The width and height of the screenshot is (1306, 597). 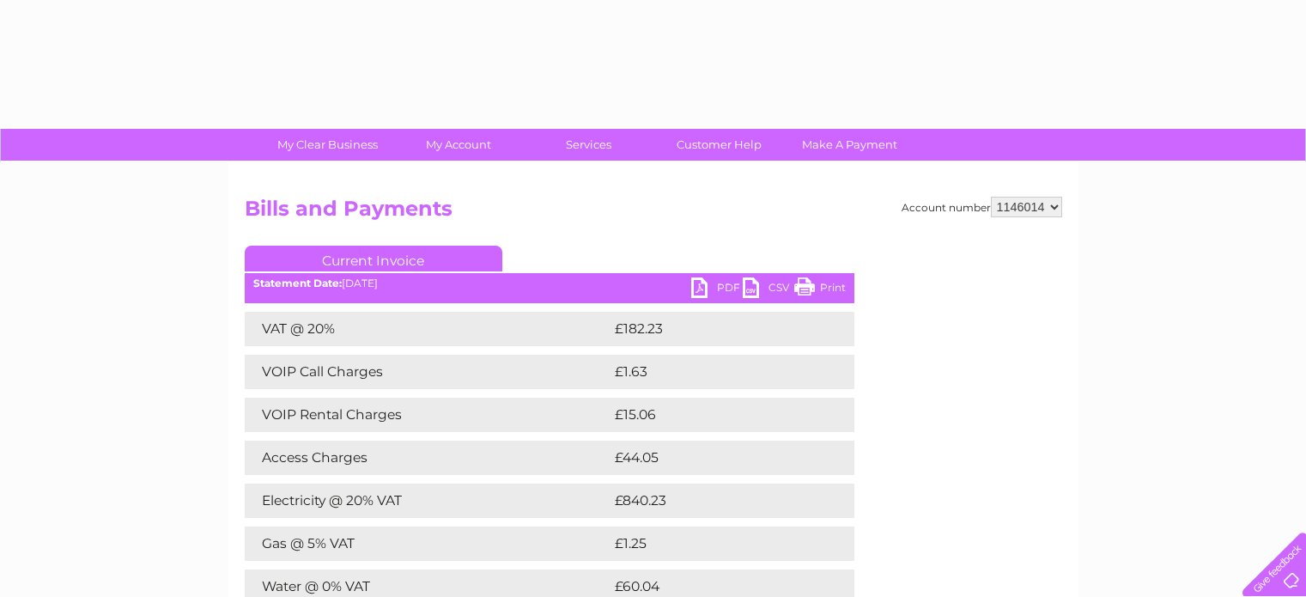 What do you see at coordinates (849, 144) in the screenshot?
I see `a: Make A Payment` at bounding box center [849, 144].